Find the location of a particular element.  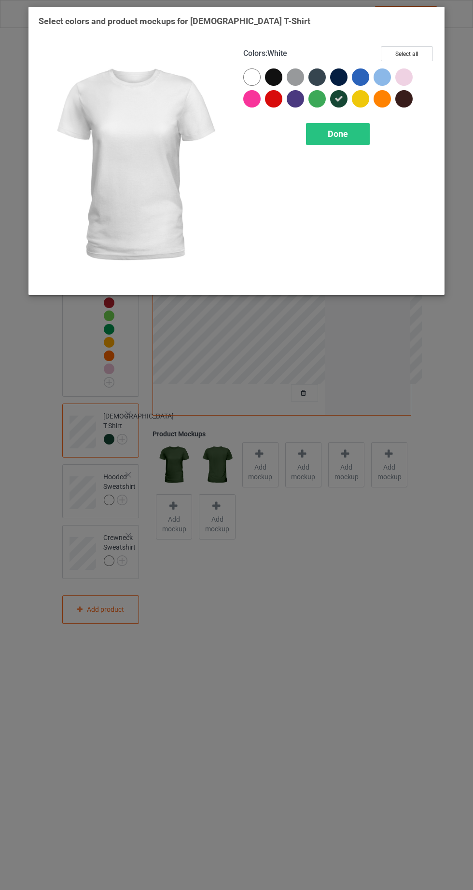

img: regular.jpg is located at coordinates (134, 165).